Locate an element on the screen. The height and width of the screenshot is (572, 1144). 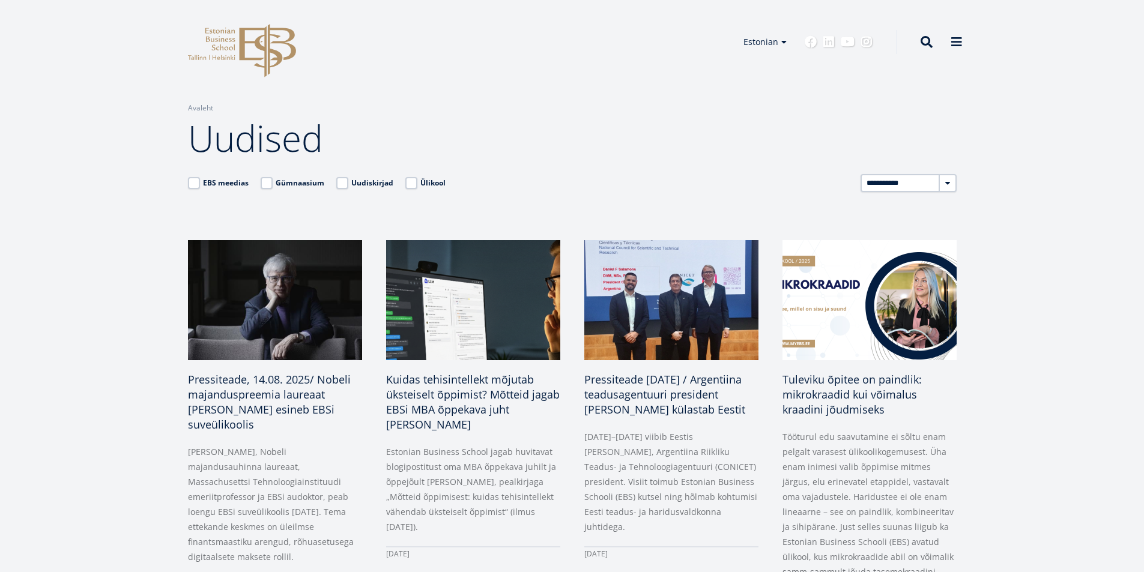
label: Uudiskirjad is located at coordinates (364, 183).